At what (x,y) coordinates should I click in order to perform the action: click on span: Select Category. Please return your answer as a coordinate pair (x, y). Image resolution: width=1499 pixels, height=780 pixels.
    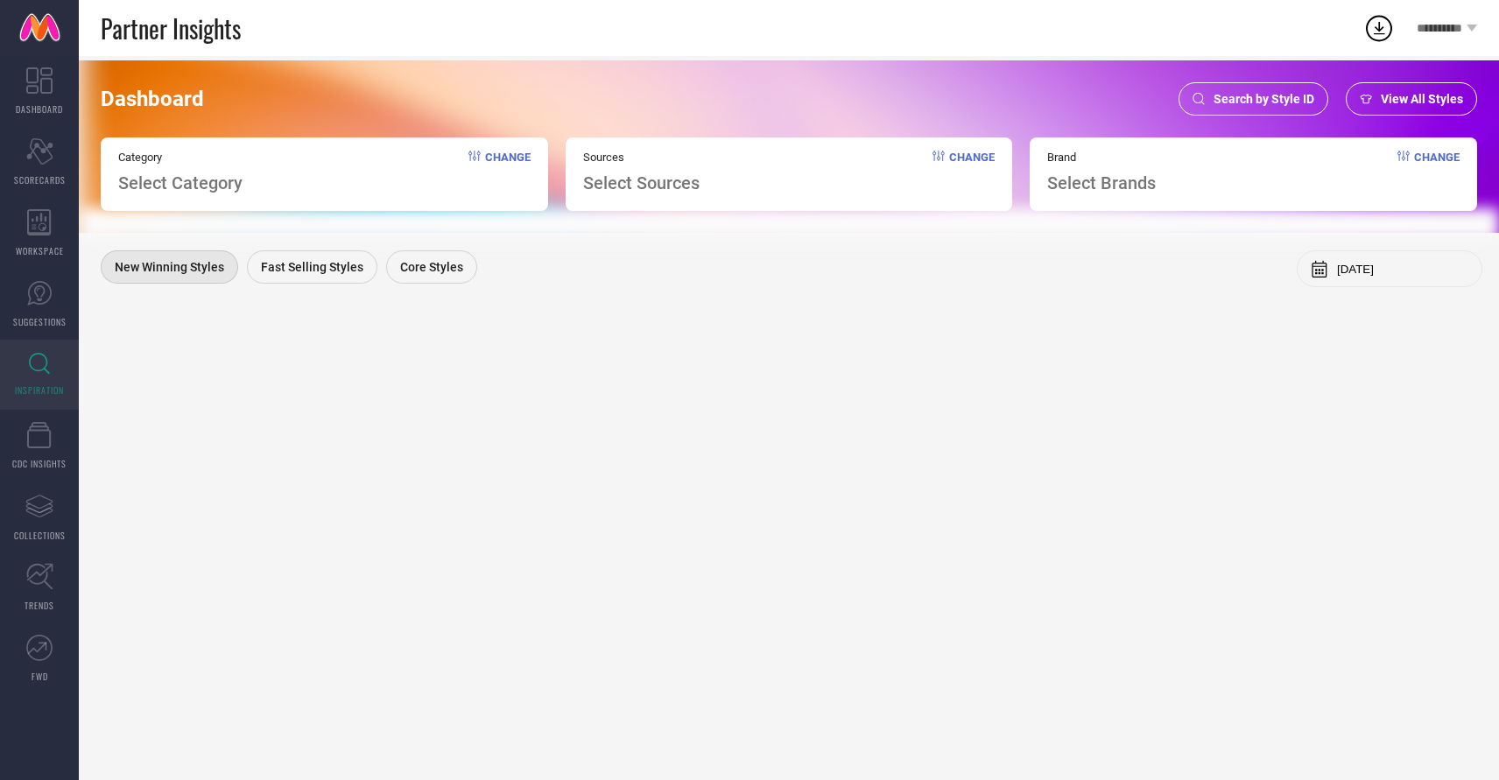
    Looking at the image, I should click on (180, 183).